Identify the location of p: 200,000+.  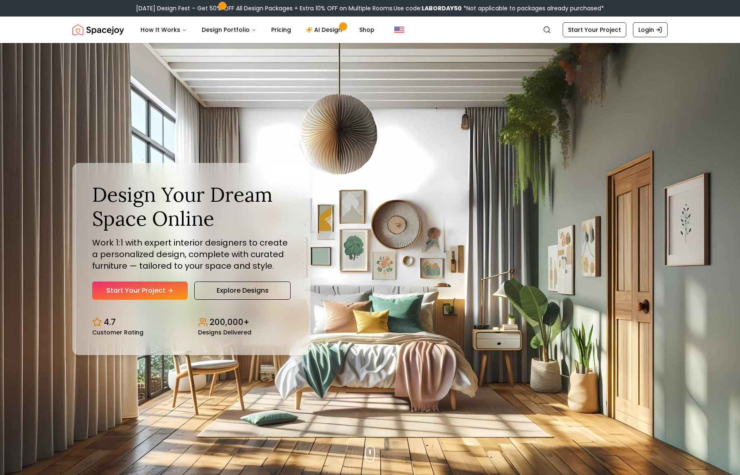
(230, 322).